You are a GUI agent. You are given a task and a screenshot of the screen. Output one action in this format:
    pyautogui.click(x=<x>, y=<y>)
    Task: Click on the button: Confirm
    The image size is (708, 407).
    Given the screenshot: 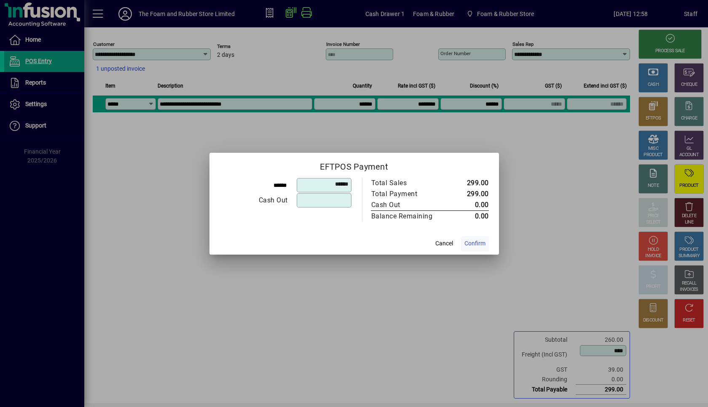 What is the action you would take?
    pyautogui.click(x=475, y=244)
    